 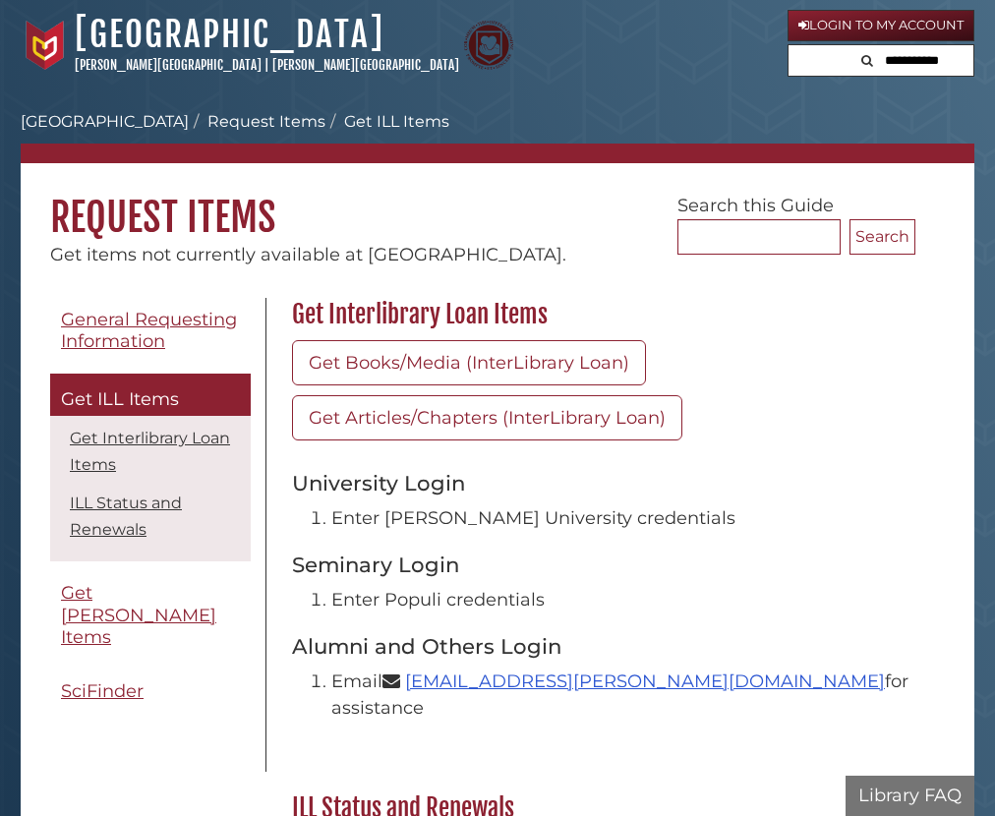 I want to click on li: Get ILL Items, so click(x=387, y=122).